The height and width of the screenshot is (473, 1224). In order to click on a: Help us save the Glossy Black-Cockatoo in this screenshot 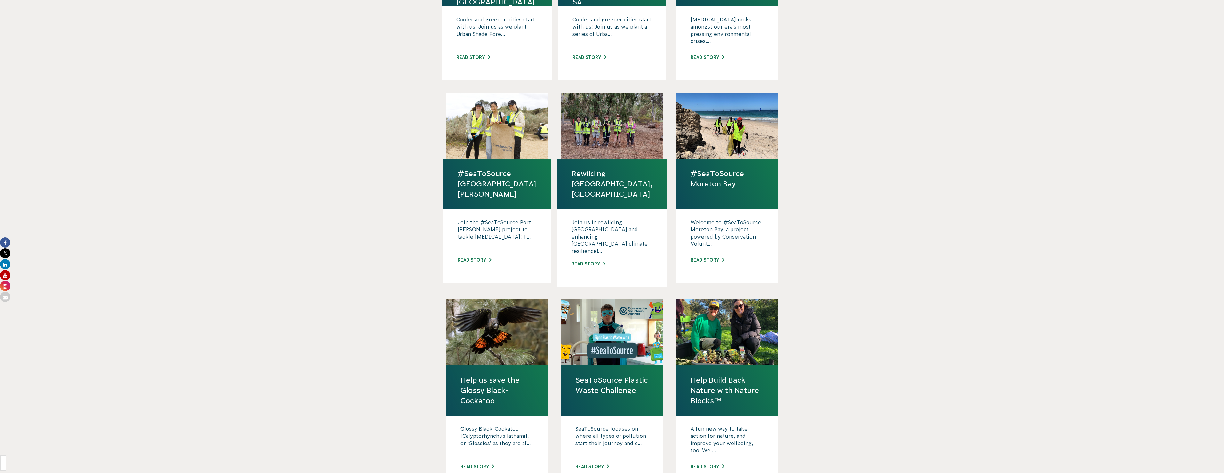, I will do `click(497, 390)`.